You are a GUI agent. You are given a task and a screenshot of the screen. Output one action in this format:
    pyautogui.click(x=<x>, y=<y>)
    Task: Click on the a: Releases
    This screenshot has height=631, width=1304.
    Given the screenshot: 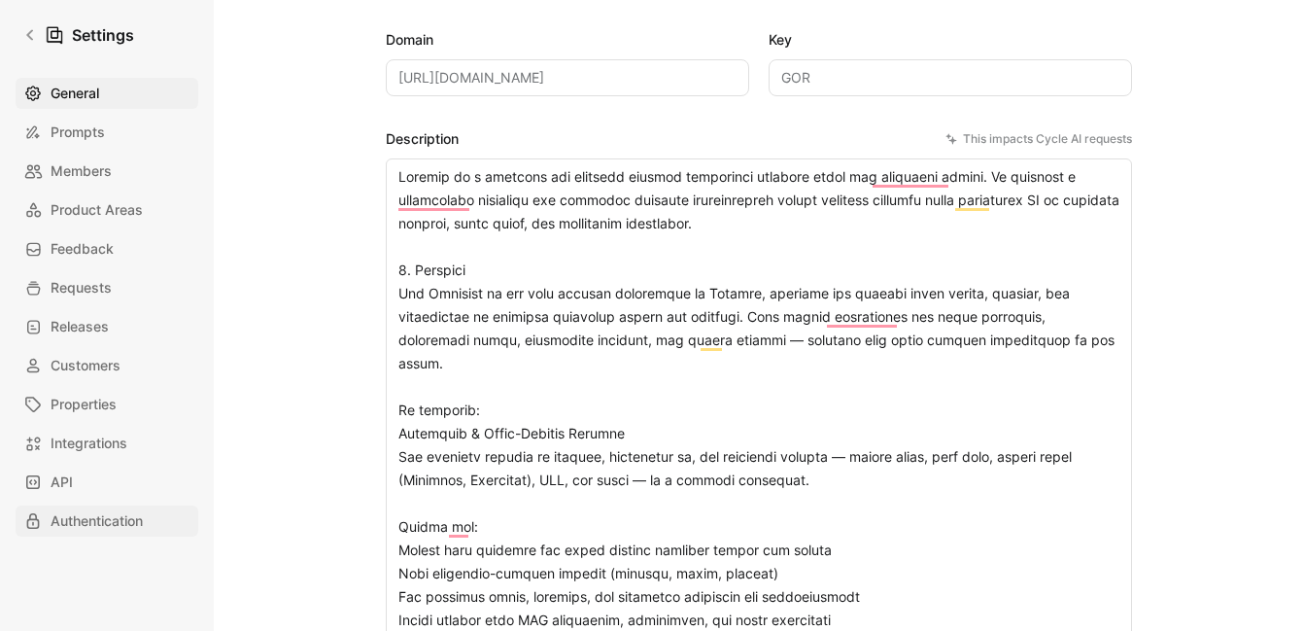 What is the action you would take?
    pyautogui.click(x=107, y=326)
    